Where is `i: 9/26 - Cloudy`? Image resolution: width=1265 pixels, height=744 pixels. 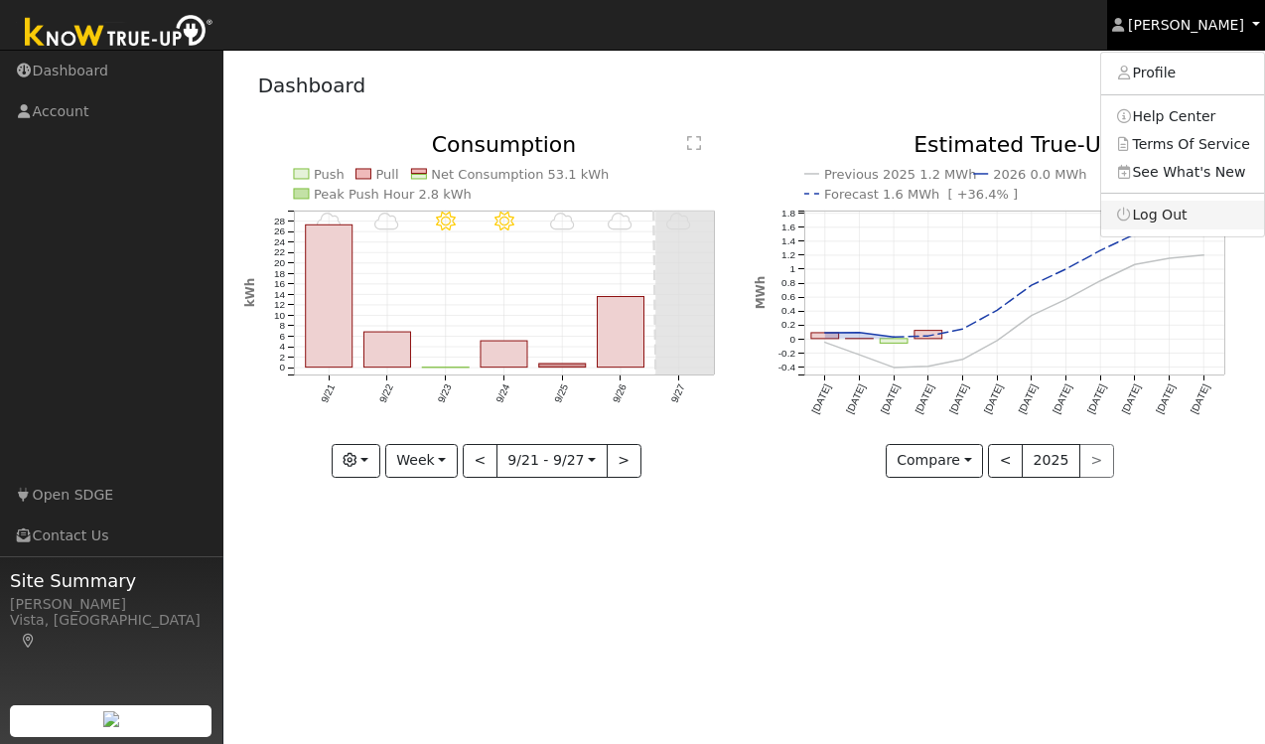 i: 9/26 - Cloudy is located at coordinates (619, 221).